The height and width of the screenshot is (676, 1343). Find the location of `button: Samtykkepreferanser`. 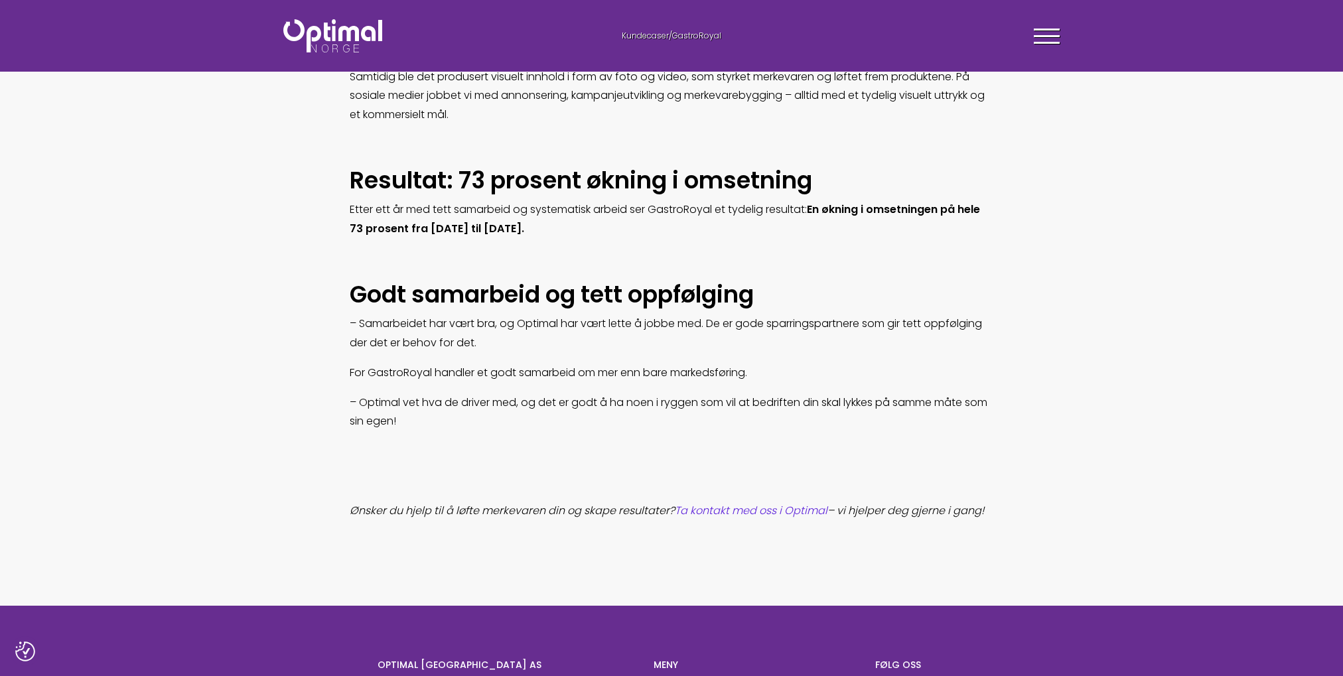

button: Samtykkepreferanser is located at coordinates (25, 652).